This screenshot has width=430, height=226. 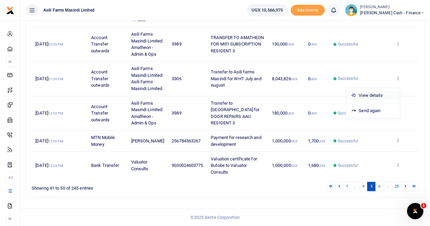 I want to click on li: Wallet ballance, so click(x=267, y=10).